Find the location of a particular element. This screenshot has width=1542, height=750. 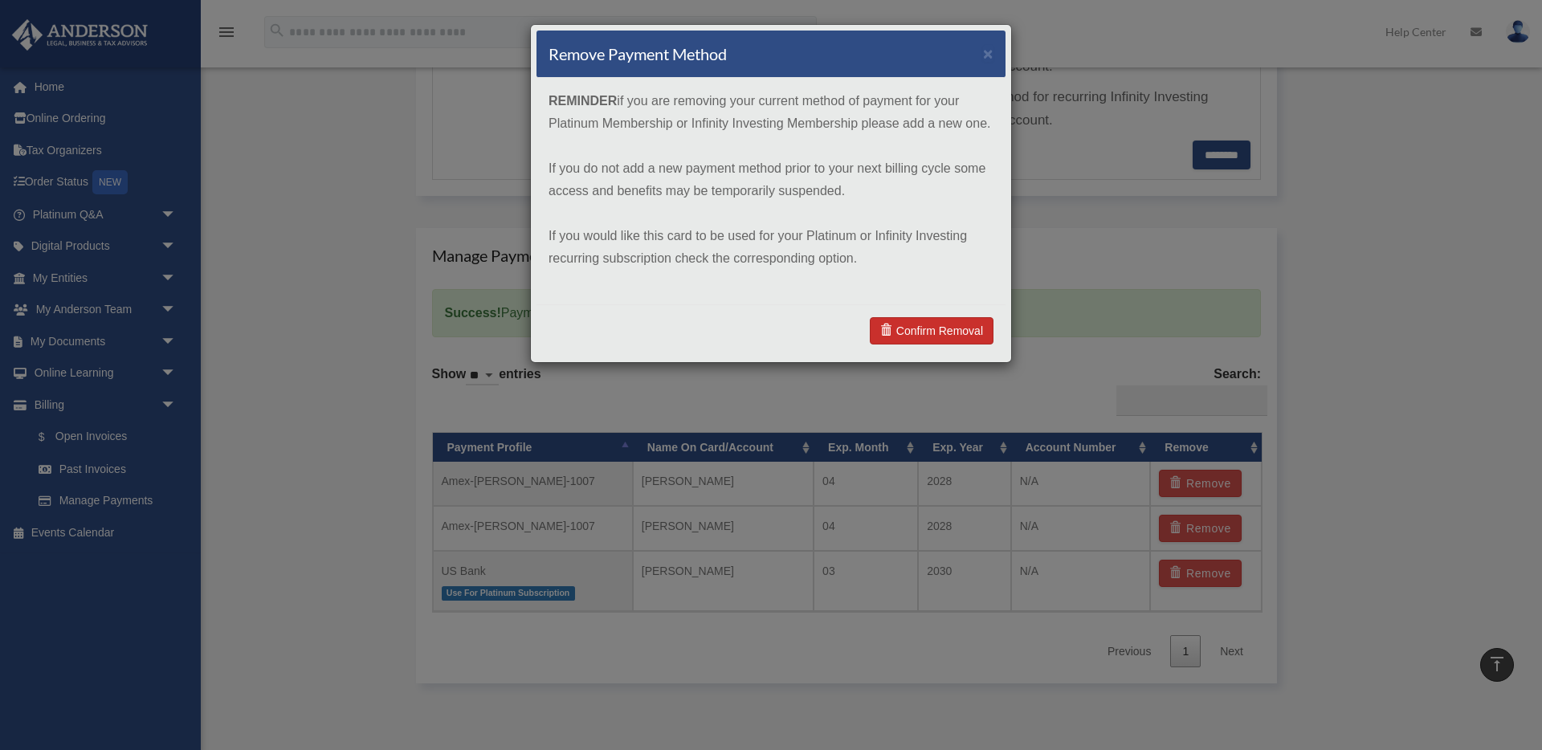

strong: REMINDER is located at coordinates (582, 100).